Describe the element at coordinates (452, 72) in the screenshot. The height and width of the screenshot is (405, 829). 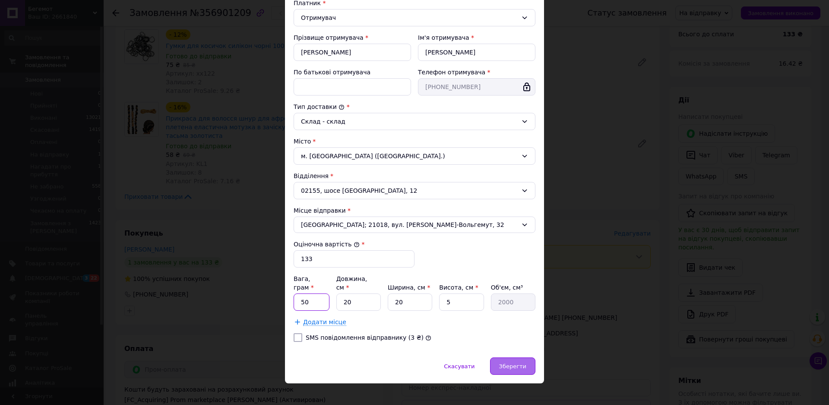
I see `label: Телефон отримувача` at that location.